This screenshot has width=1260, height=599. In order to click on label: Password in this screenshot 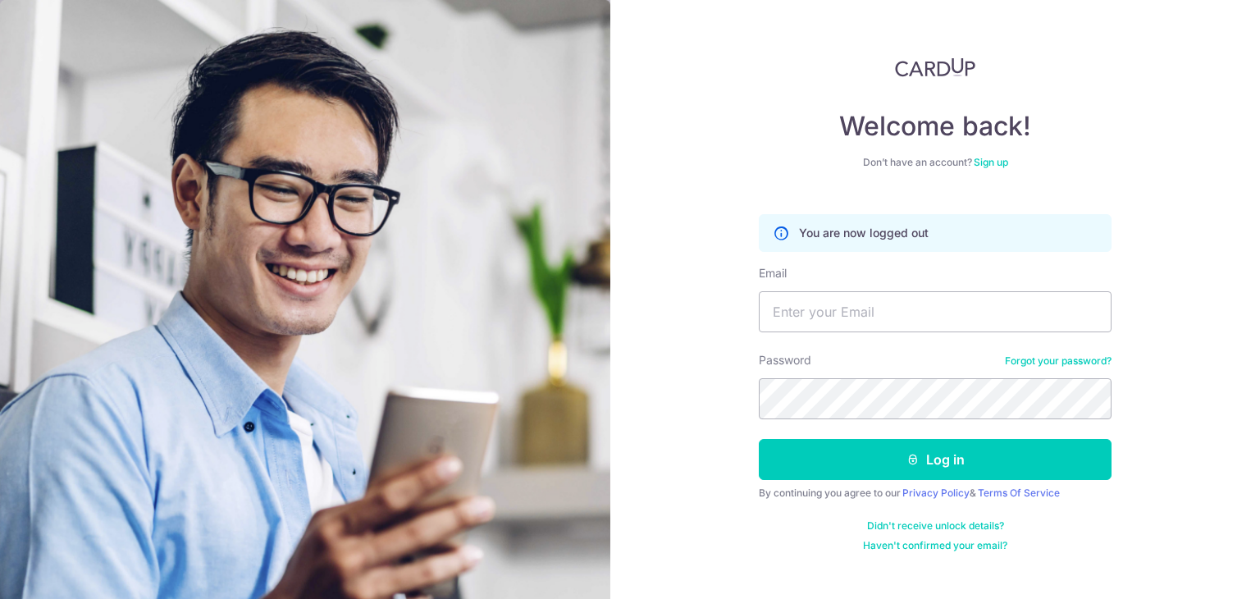, I will do `click(785, 360)`.